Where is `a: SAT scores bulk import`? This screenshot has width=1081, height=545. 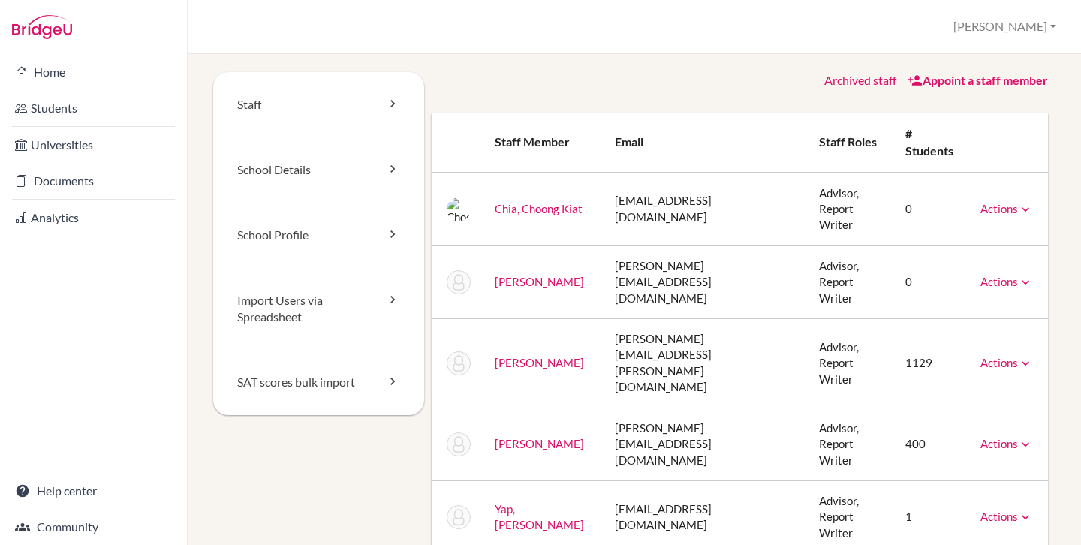
a: SAT scores bulk import is located at coordinates (318, 382).